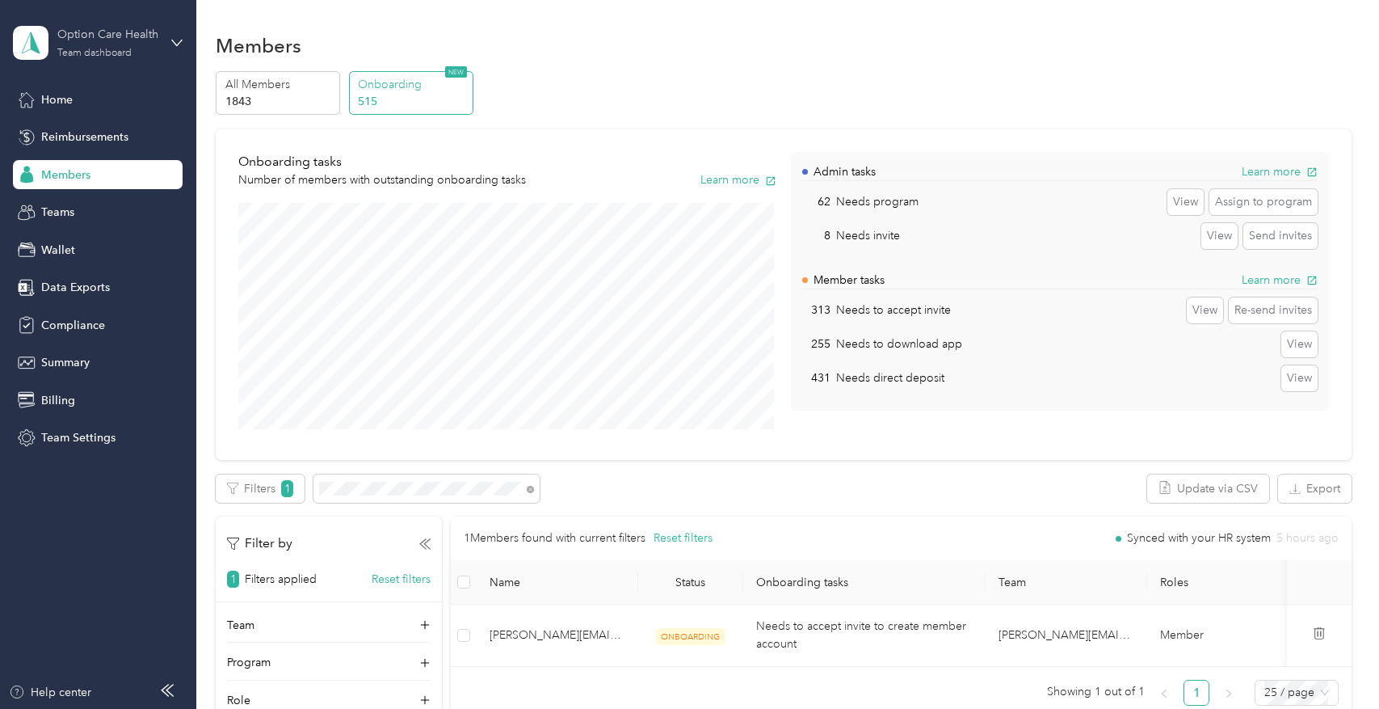 The image size is (1379, 709). What do you see at coordinates (558, 582) in the screenshot?
I see `span: Name` at bounding box center [558, 582].